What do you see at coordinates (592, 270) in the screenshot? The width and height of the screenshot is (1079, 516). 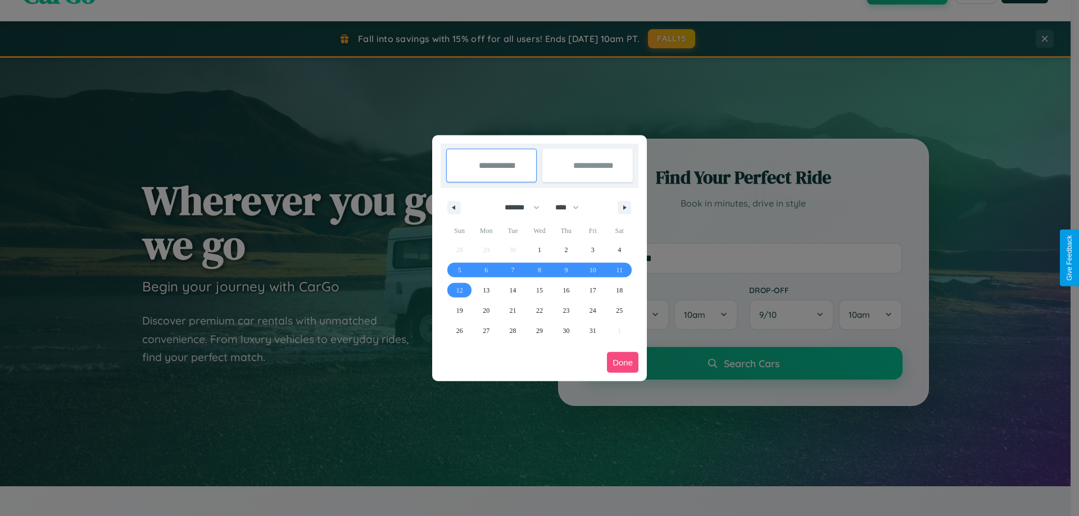 I see `button: 10` at bounding box center [592, 270].